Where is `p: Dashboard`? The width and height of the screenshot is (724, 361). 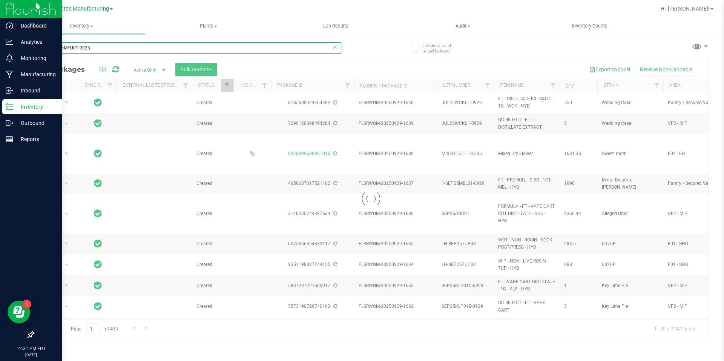 p: Dashboard is located at coordinates (36, 26).